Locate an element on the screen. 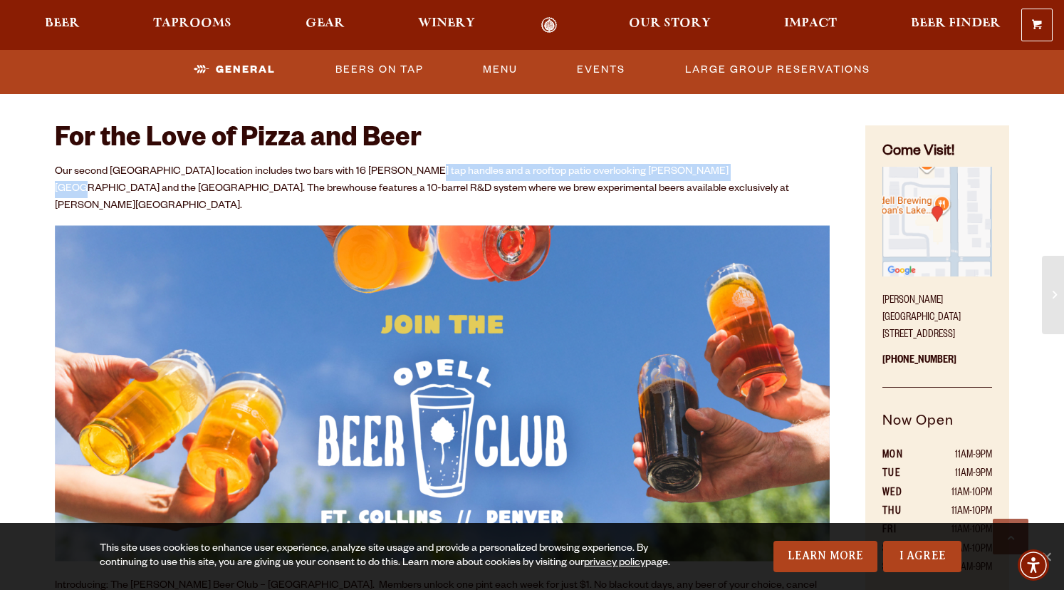 Image resolution: width=1064 pixels, height=590 pixels. span: Impact is located at coordinates (811, 24).